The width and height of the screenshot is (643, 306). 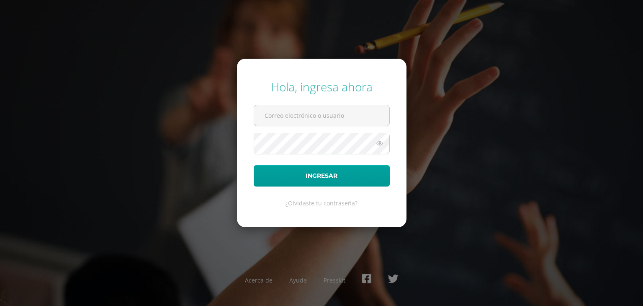 What do you see at coordinates (322, 115) in the screenshot?
I see `input: Correo electrónico o usuario` at bounding box center [322, 115].